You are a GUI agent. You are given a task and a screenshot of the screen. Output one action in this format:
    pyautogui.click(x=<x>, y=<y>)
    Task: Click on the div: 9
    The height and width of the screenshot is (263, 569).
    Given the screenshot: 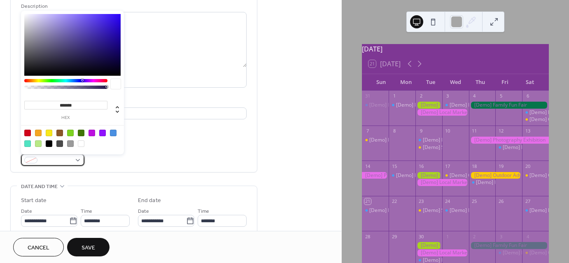 What is the action you would take?
    pyautogui.click(x=421, y=131)
    